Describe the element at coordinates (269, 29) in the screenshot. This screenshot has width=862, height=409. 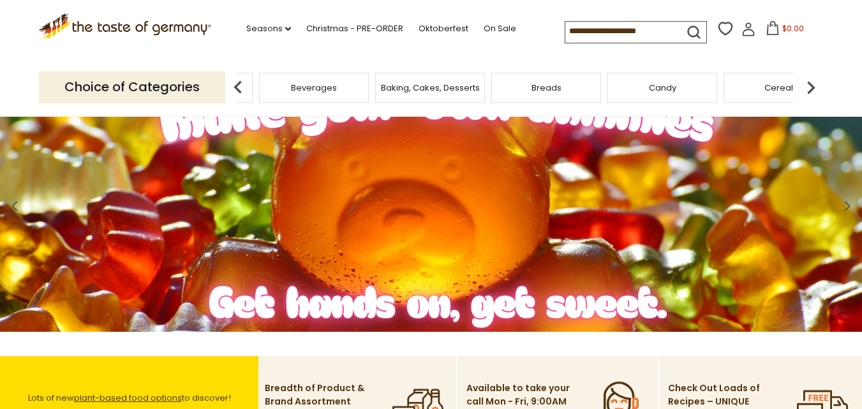
I see `a: Seasons` at that location.